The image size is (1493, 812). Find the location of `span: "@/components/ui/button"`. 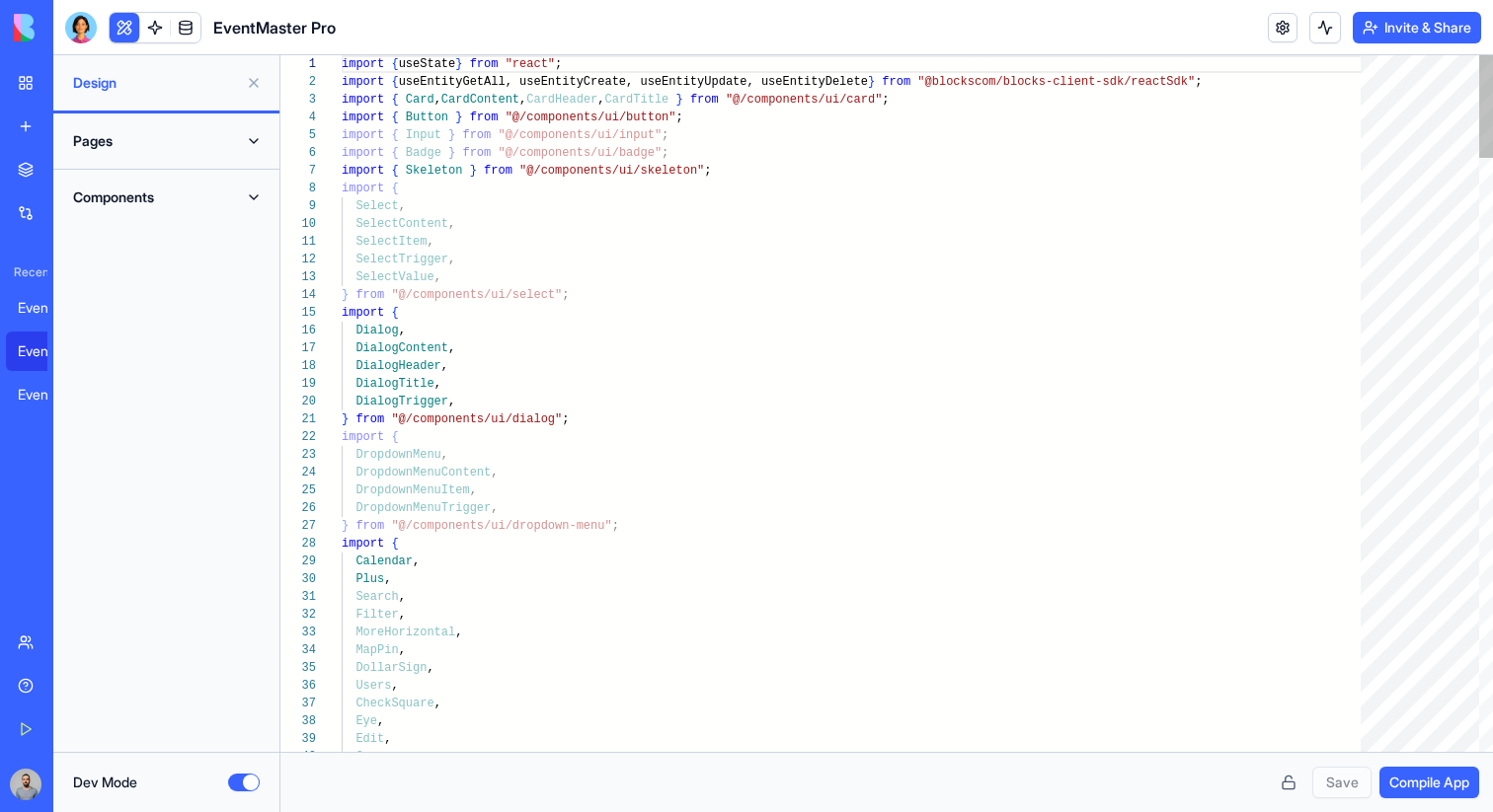

span: "@/components/ui/button" is located at coordinates (590, 117).